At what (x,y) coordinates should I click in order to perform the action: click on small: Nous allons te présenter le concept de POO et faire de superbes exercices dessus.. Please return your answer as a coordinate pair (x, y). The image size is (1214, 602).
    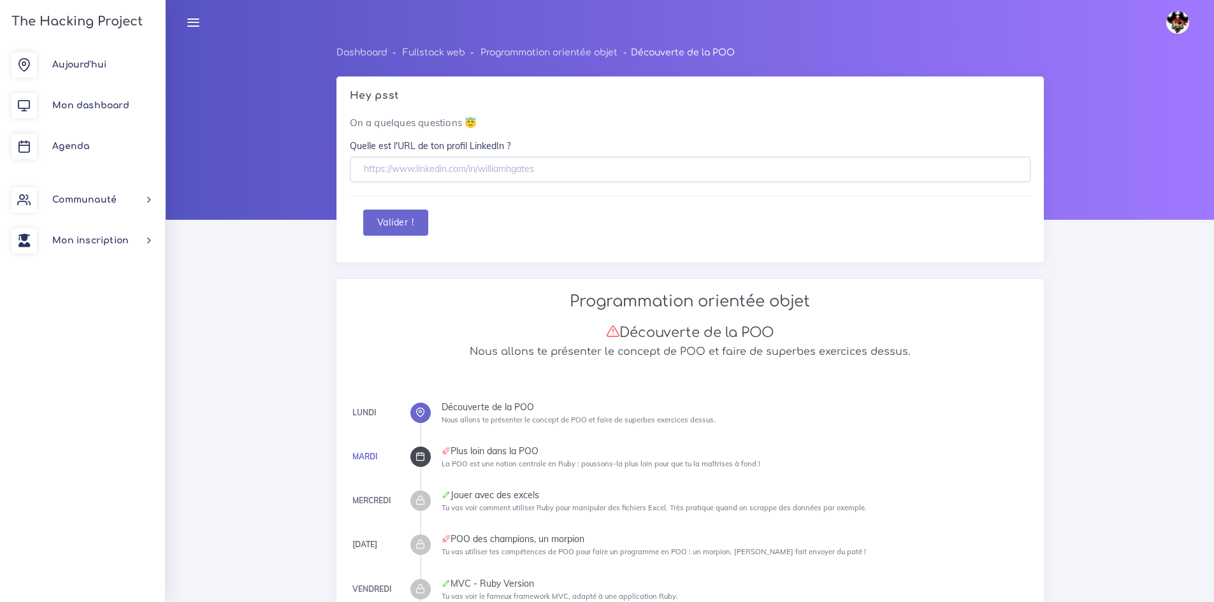
    Looking at the image, I should click on (579, 420).